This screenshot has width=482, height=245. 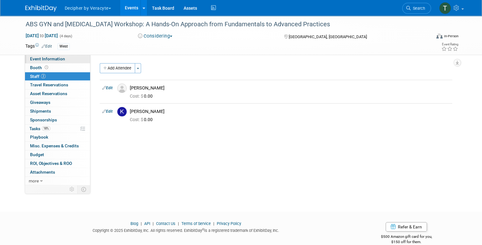 What do you see at coordinates (58, 172) in the screenshot?
I see `a: Attachments` at bounding box center [58, 172].